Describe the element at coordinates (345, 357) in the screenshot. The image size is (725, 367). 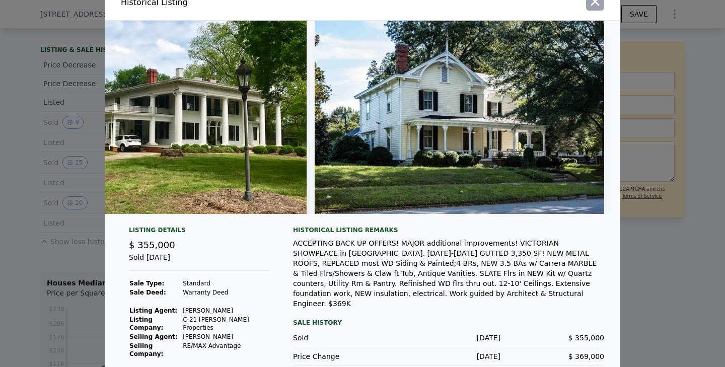
I see `div: Price Change` at that location.